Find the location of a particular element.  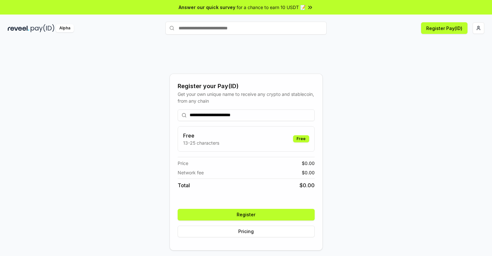

button: Register Pay(ID) is located at coordinates (445, 28).